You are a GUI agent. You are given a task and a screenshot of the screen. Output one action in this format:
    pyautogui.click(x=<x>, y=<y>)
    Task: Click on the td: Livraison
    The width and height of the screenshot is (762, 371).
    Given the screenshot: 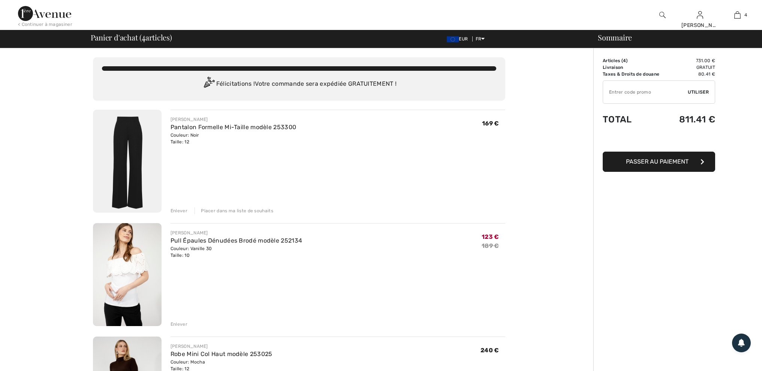 What is the action you would take?
    pyautogui.click(x=637, y=67)
    